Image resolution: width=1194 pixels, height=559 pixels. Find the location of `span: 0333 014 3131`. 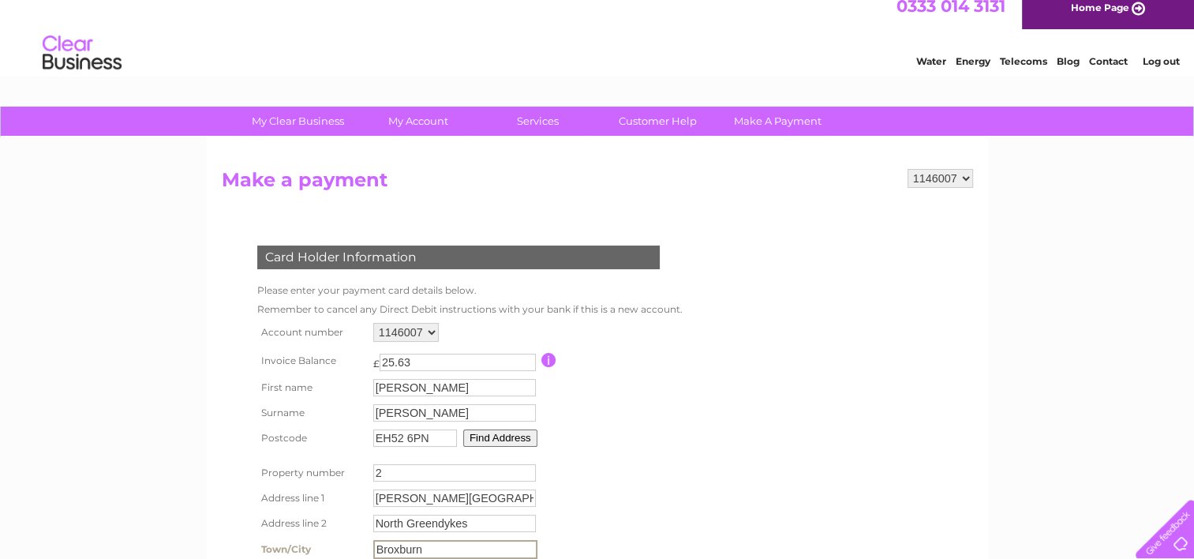

span: 0333 014 3131 is located at coordinates (951, 17).